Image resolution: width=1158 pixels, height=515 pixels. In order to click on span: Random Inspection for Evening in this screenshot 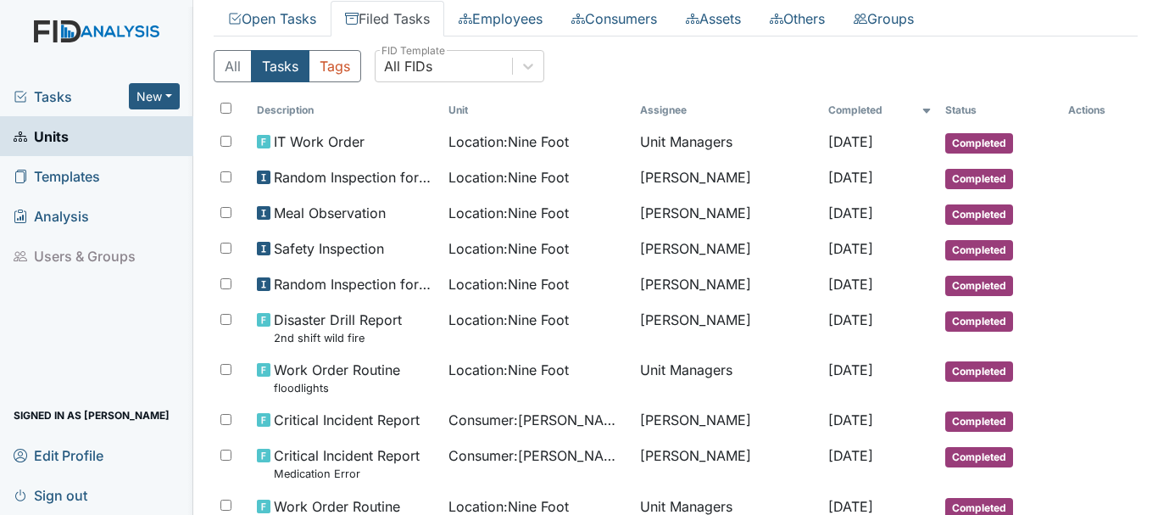, I will do `click(354, 177)`.